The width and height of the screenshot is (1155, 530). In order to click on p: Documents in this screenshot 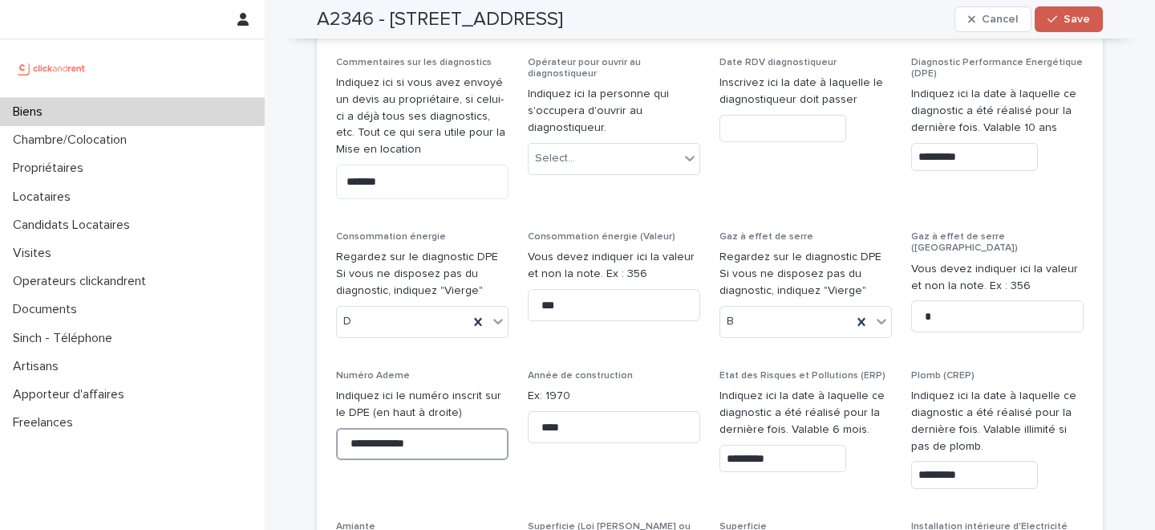, I will do `click(48, 309)`.